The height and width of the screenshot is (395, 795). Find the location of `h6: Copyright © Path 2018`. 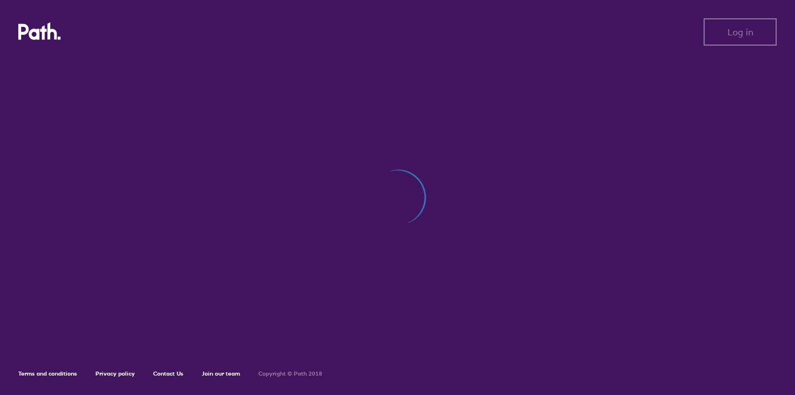

h6: Copyright © Path 2018 is located at coordinates (290, 374).